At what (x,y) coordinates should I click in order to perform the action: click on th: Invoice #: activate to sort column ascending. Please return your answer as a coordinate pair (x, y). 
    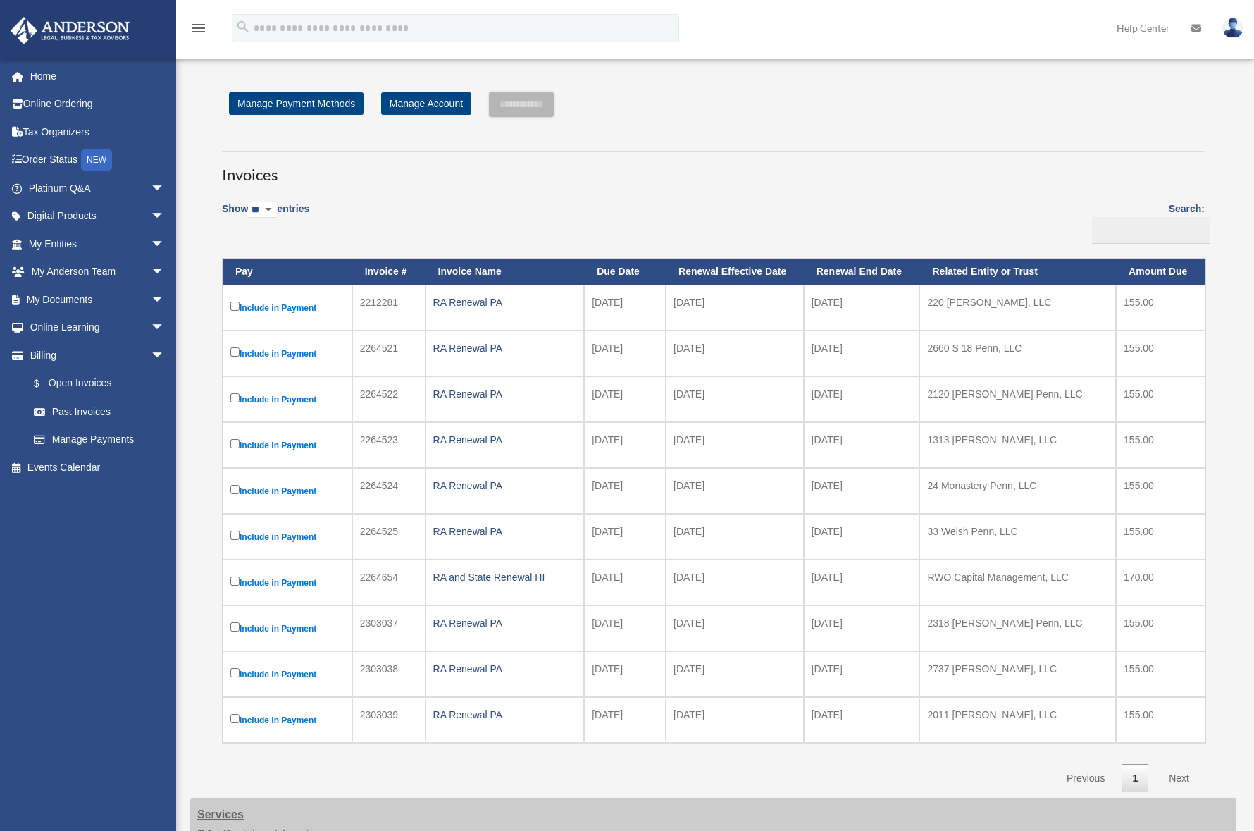
    Looking at the image, I should click on (389, 271).